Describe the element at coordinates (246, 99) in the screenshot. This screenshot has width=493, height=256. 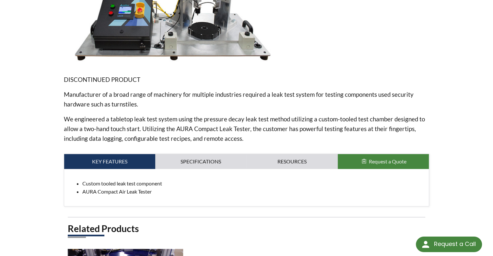
I see `p: Manufacturer of a broad range of machinery for multiple industries required a leak test system fo...` at that location.